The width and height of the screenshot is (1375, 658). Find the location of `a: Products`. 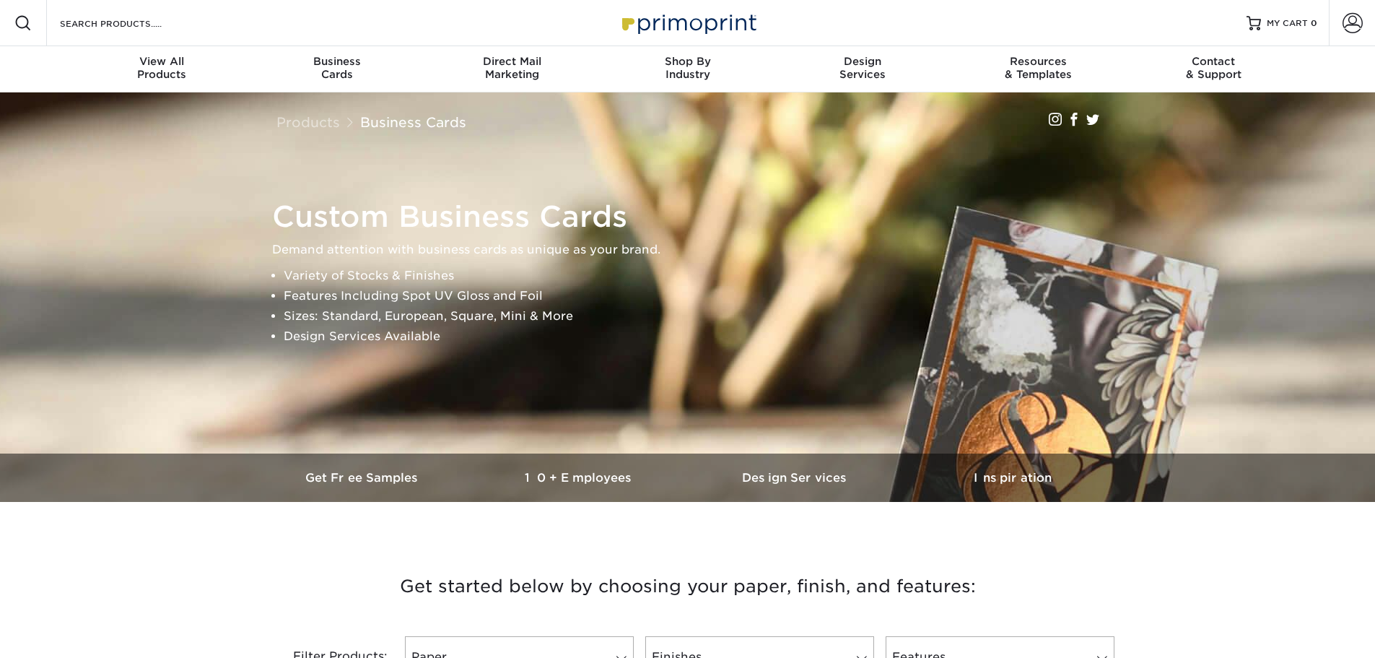

a: Products is located at coordinates (308, 122).